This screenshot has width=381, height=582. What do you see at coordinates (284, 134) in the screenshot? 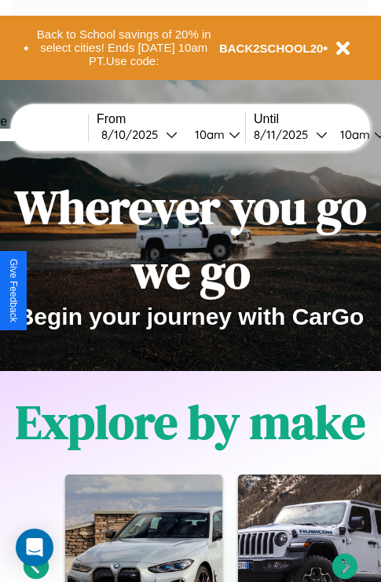
I see `div: 8 / 11 / 2025` at bounding box center [284, 134].